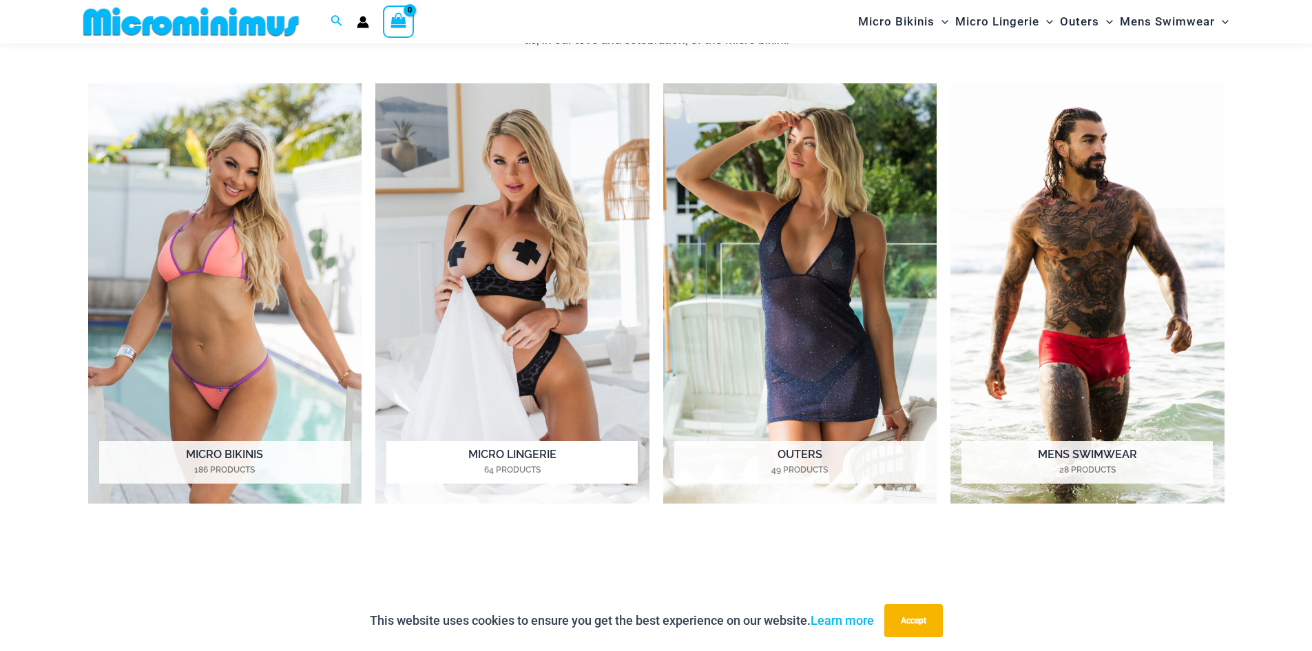 Image resolution: width=1312 pixels, height=651 pixels. I want to click on mark: 28 Products, so click(1087, 470).